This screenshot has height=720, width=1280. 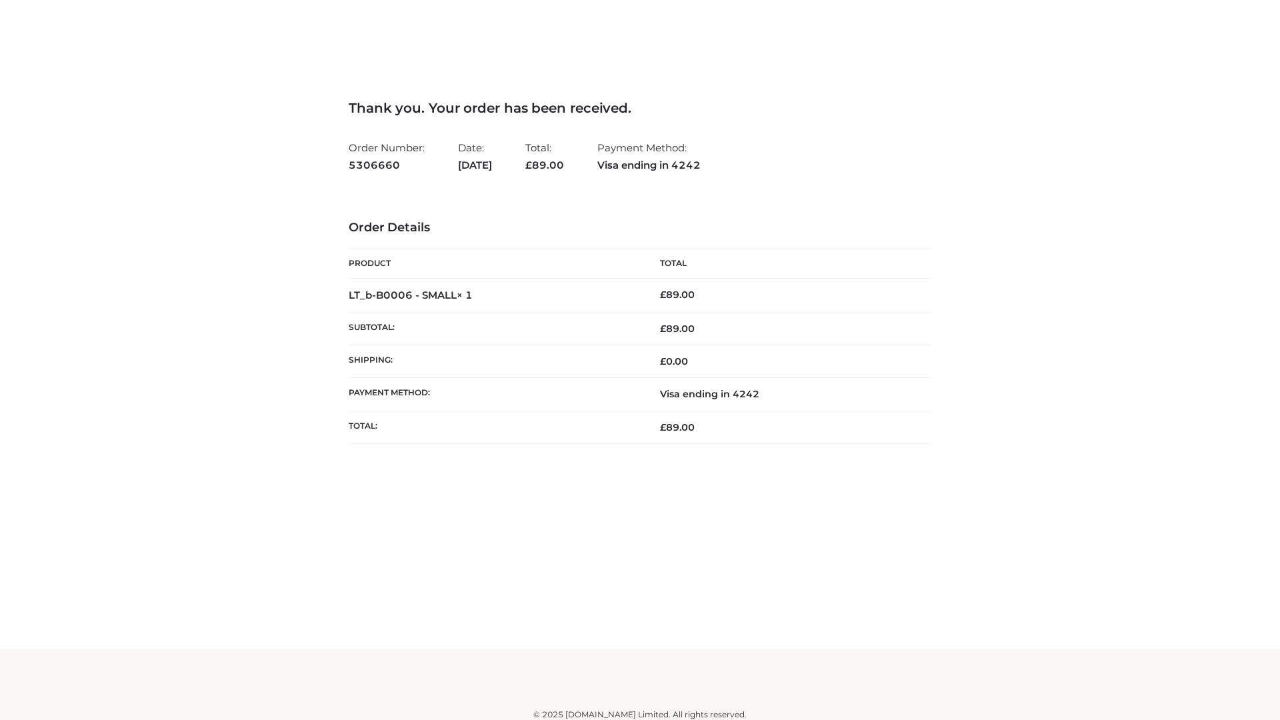 I want to click on li: Date:, so click(x=475, y=156).